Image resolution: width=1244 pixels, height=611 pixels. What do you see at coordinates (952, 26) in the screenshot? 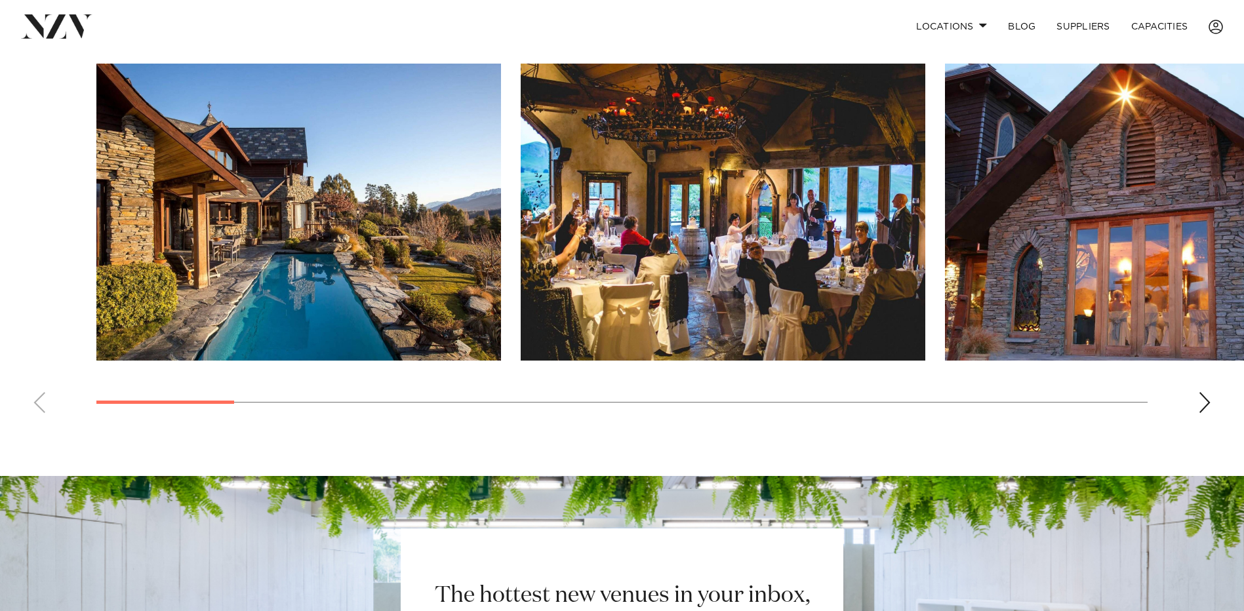
I see `a: Locations` at bounding box center [952, 26].